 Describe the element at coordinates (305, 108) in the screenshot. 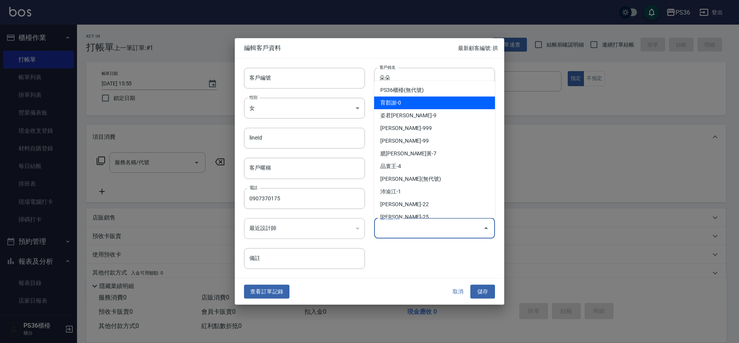

I see `div: 女` at that location.